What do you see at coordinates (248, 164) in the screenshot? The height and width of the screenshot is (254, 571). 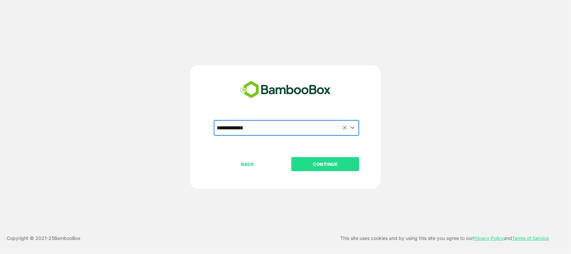 I see `p: BACK` at bounding box center [248, 164].